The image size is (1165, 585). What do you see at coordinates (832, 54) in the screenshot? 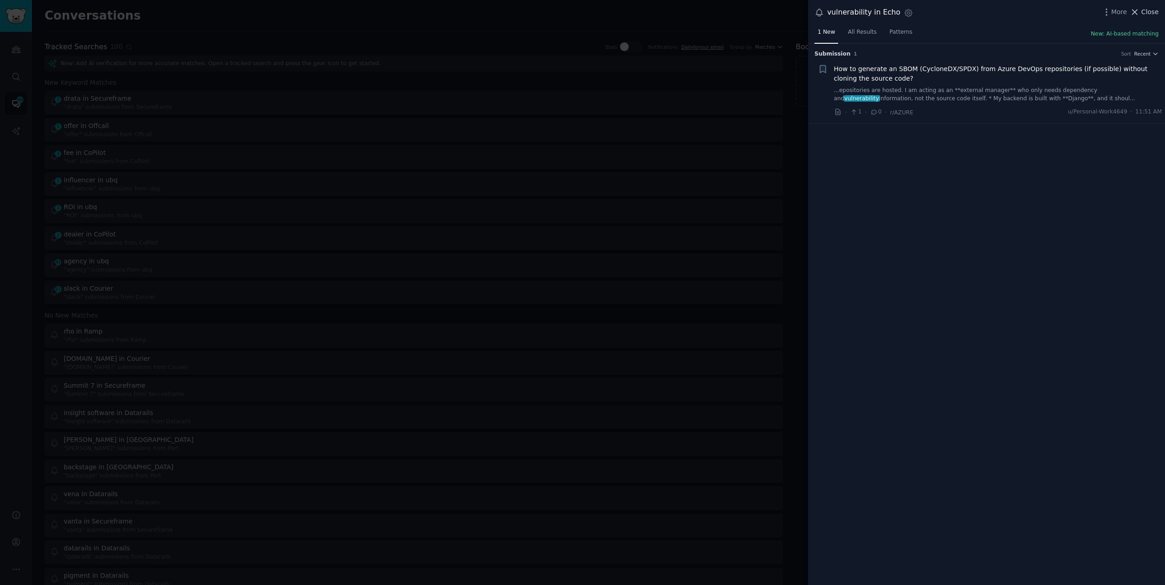
I see `span: Submission` at bounding box center [832, 54].